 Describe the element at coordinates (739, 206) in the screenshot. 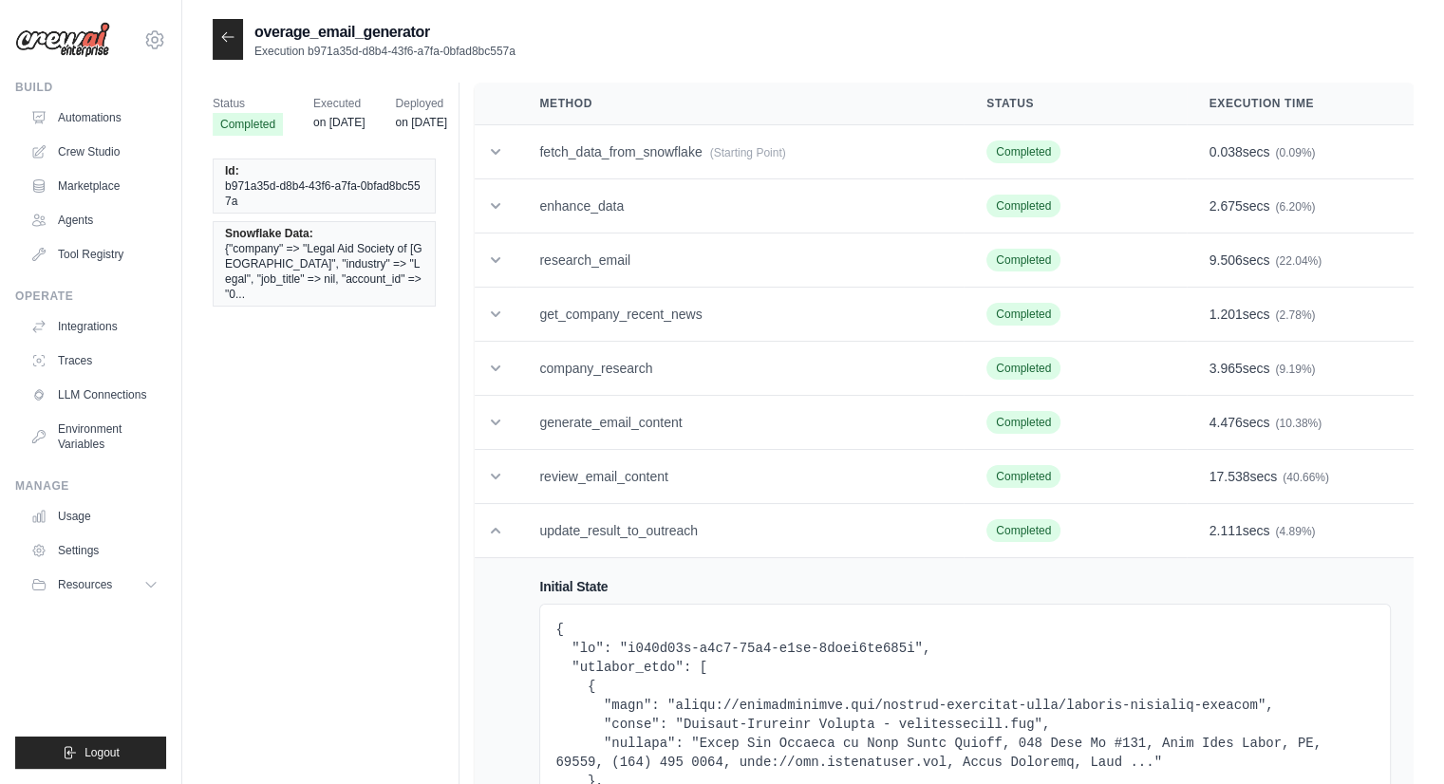

I see `td: enhance_data` at that location.